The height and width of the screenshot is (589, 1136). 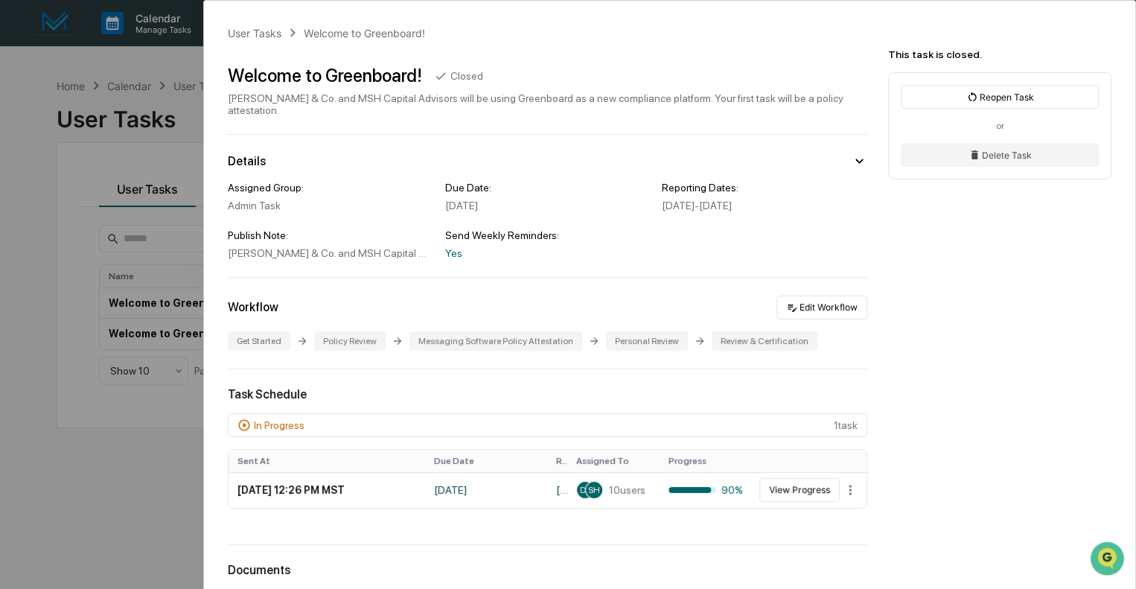 I want to click on span: Preclearance, so click(x=63, y=195).